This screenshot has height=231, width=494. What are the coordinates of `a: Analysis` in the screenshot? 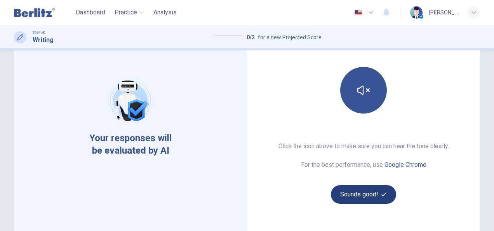 It's located at (165, 12).